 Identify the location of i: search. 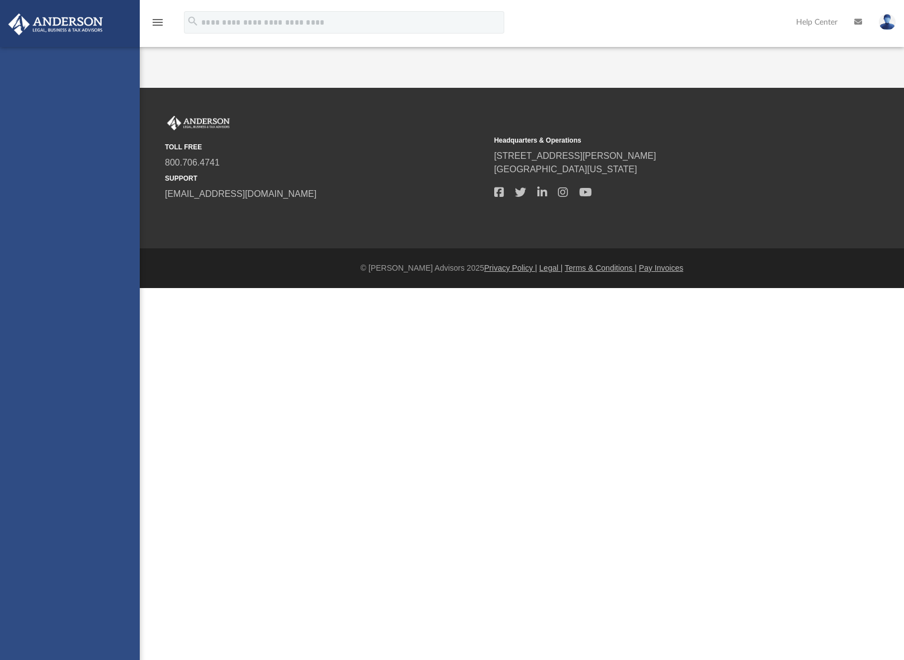
(193, 21).